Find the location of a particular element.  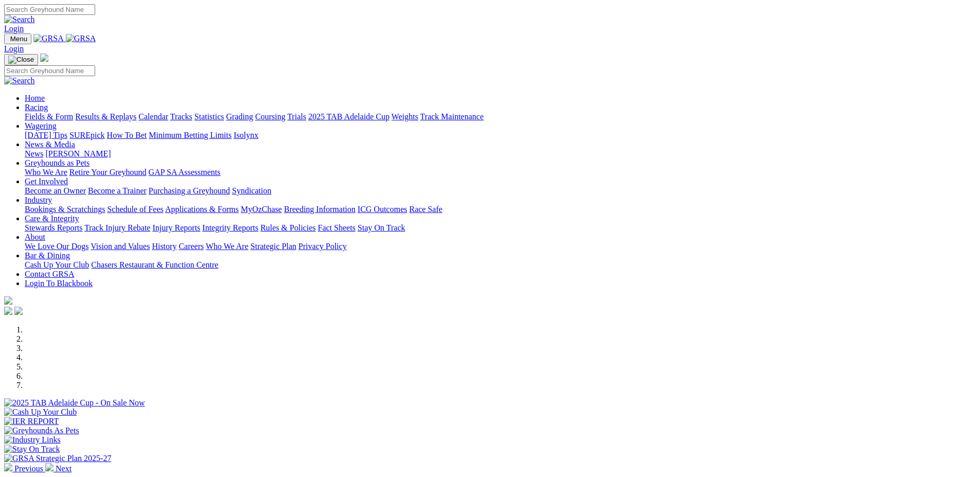

a: About is located at coordinates (35, 237).